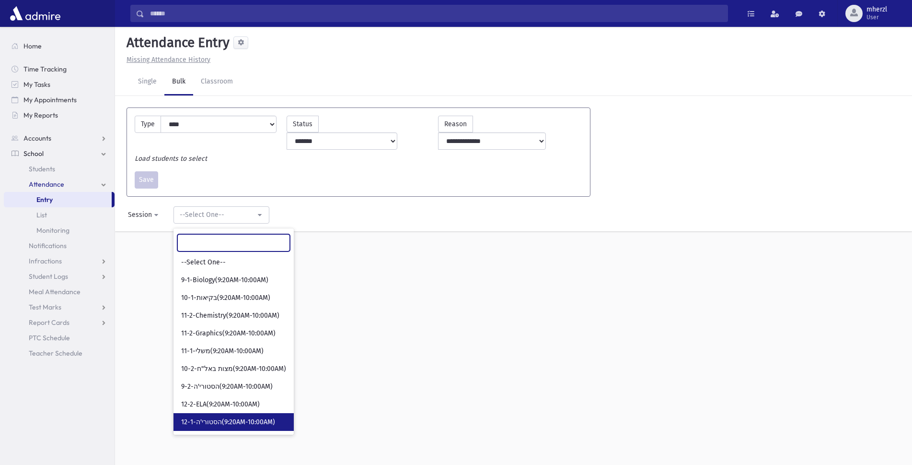 Image resolution: width=912 pixels, height=465 pixels. Describe the element at coordinates (140, 214) in the screenshot. I see `div: Session` at that location.